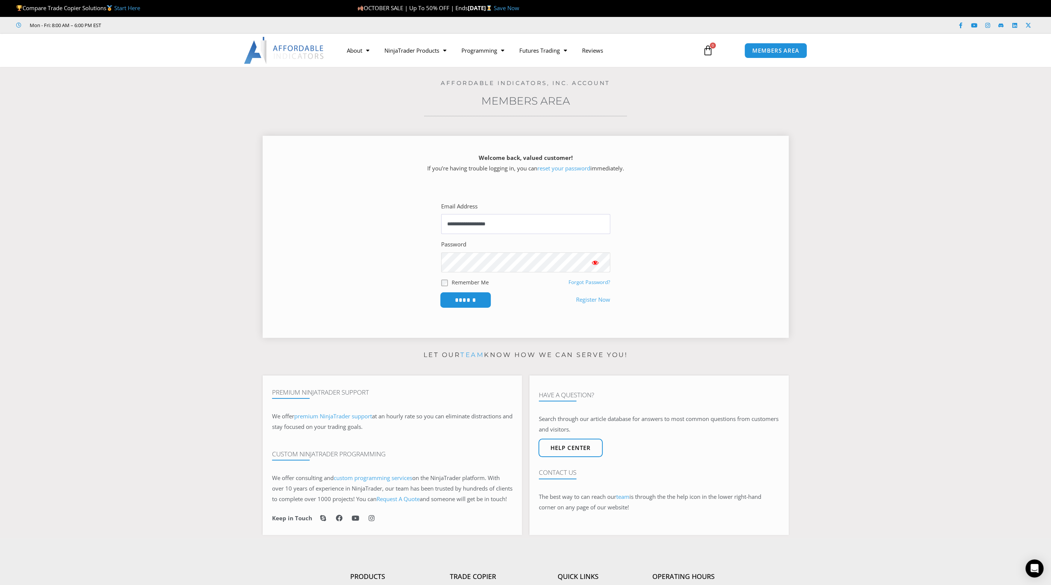  What do you see at coordinates (589, 282) in the screenshot?
I see `a: Forgot Password?` at bounding box center [589, 282].